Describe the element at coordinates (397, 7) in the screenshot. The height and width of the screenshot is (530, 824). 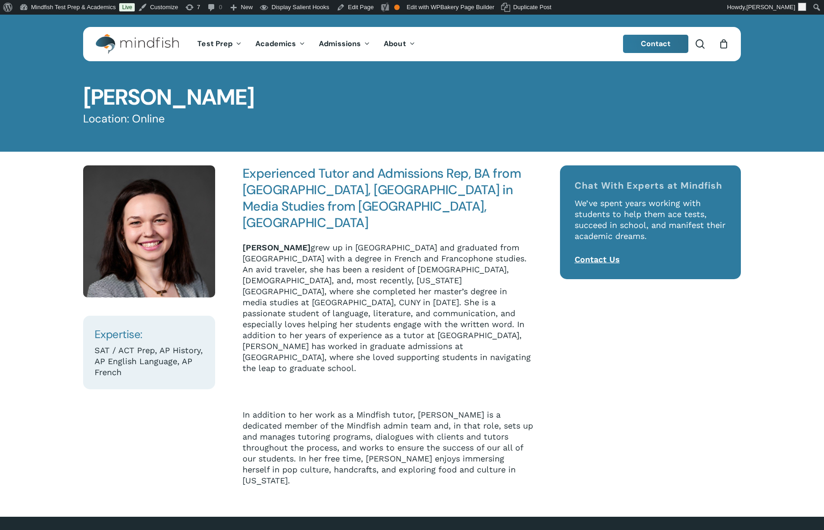
I see `div: OK` at that location.